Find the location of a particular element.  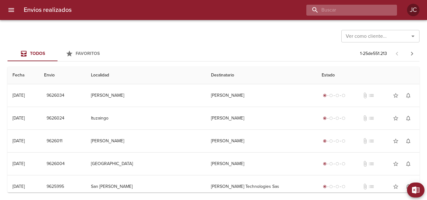

div: Tabs Envios is located at coordinates (58, 54).